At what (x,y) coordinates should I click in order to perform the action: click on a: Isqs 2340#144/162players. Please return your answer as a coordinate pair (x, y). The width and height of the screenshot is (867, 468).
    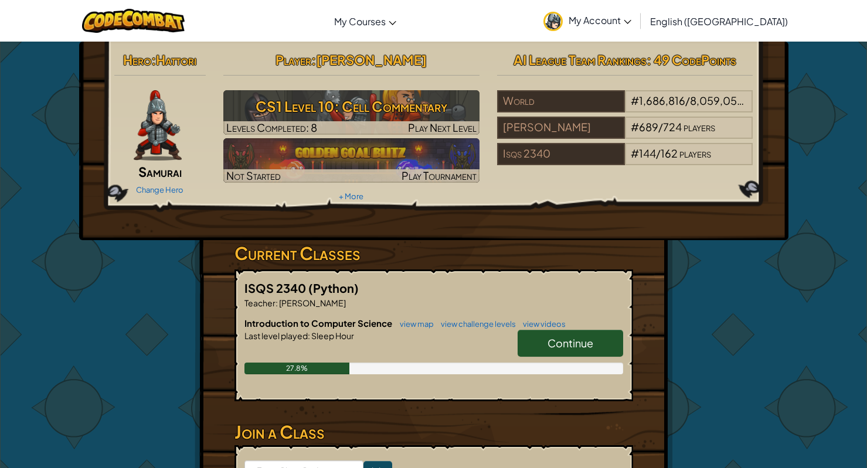
    Looking at the image, I should click on (625, 161).